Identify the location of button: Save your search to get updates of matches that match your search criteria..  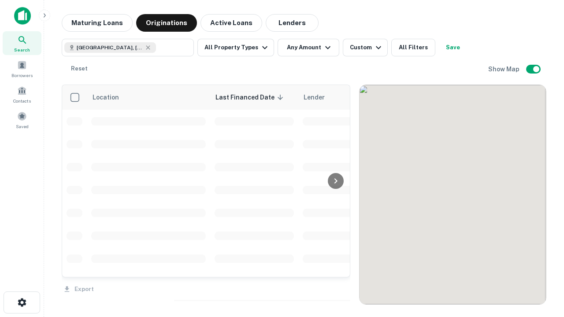
(453, 48).